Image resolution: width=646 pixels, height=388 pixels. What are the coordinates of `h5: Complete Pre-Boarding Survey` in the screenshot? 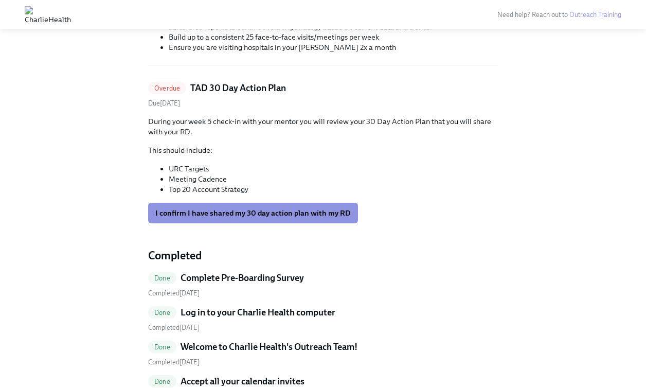 It's located at (242, 278).